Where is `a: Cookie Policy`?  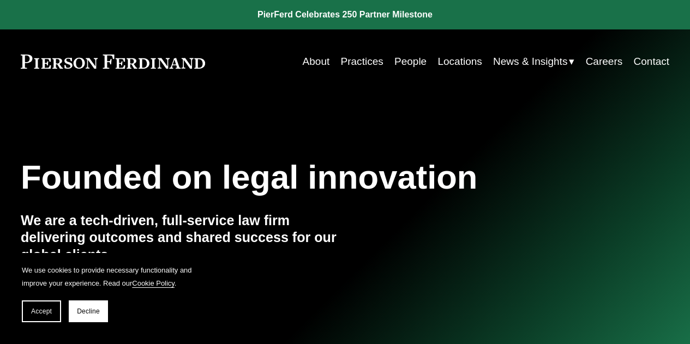 a: Cookie Policy is located at coordinates (153, 283).